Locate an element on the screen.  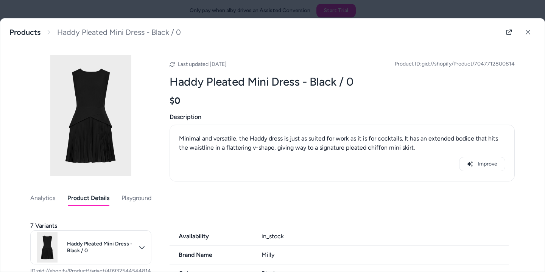
button: Analytics is located at coordinates (43, 198).